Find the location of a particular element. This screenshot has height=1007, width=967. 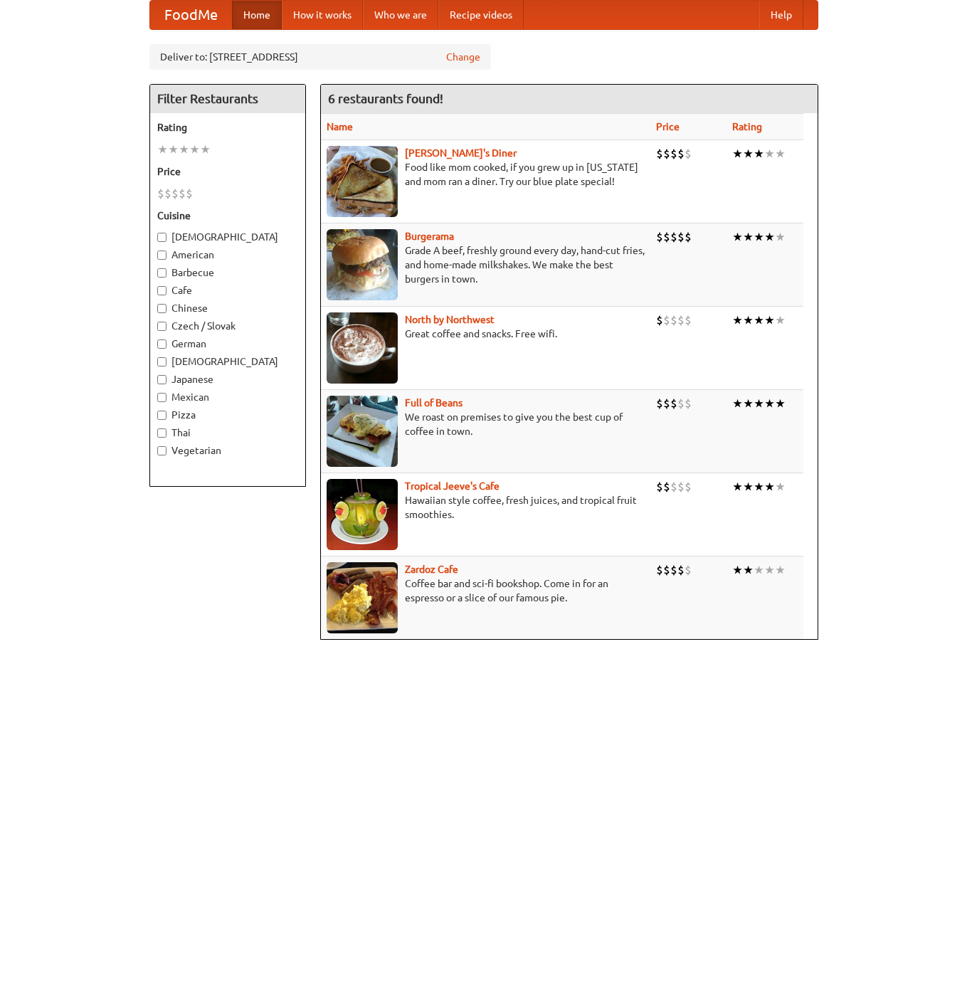

label: Japanese is located at coordinates (228, 379).